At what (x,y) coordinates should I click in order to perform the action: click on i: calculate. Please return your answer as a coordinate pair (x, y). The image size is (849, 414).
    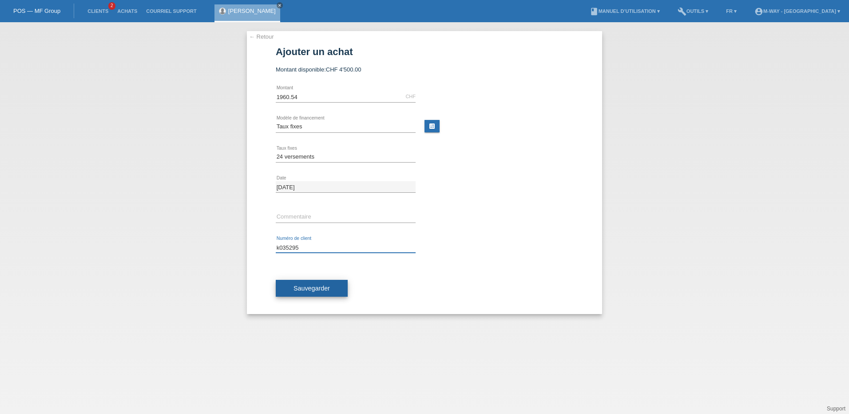
    Looking at the image, I should click on (432, 126).